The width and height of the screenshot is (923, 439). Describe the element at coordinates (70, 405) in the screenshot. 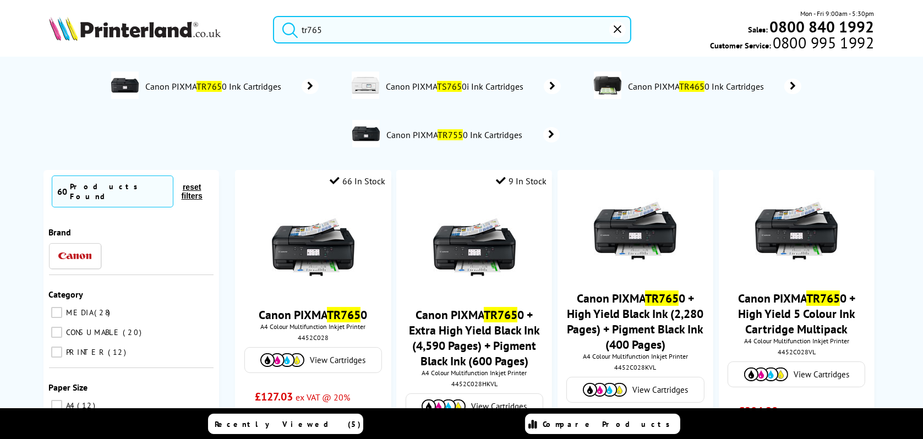

I see `span: A4` at that location.